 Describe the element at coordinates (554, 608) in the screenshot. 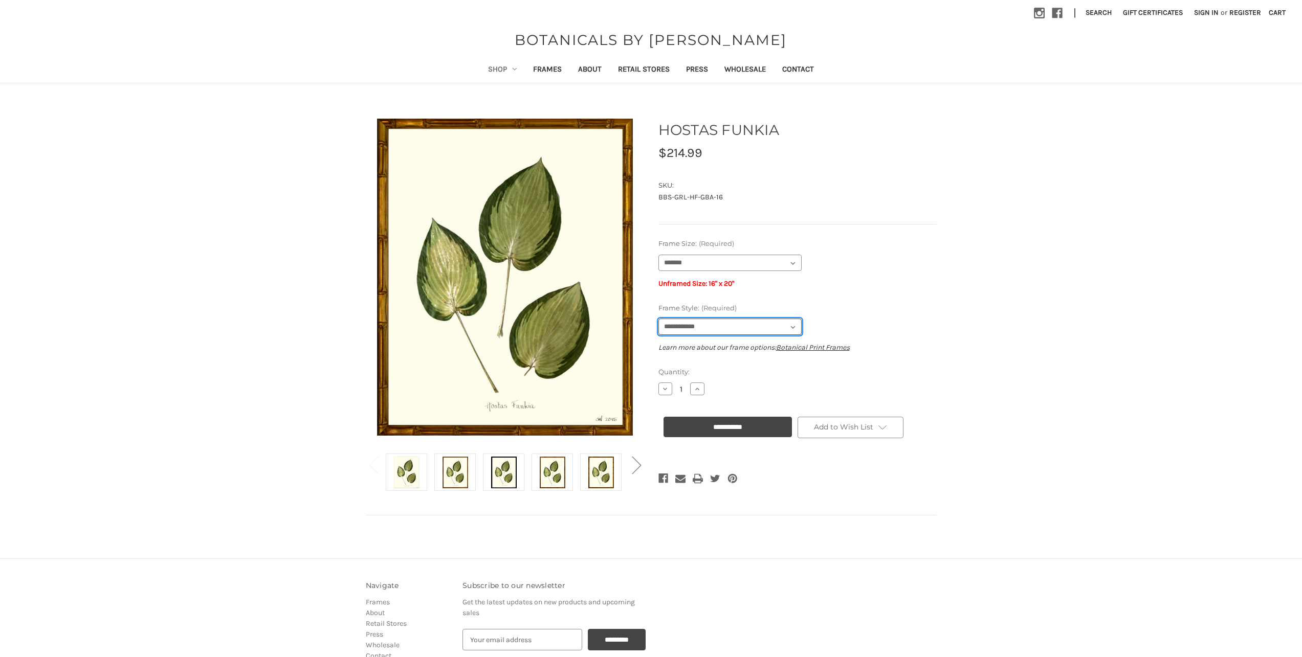

I see `p: Get the latest updates on new products and upcoming sales` at that location.